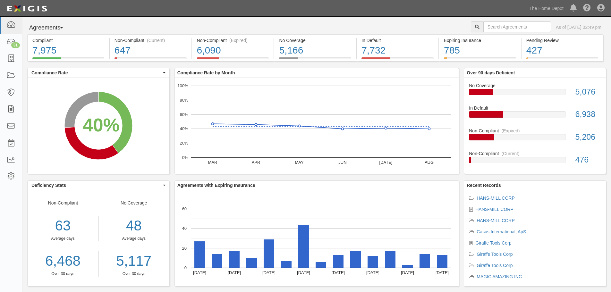 Image resolution: width=611 pixels, height=292 pixels. I want to click on text: 0%, so click(185, 157).